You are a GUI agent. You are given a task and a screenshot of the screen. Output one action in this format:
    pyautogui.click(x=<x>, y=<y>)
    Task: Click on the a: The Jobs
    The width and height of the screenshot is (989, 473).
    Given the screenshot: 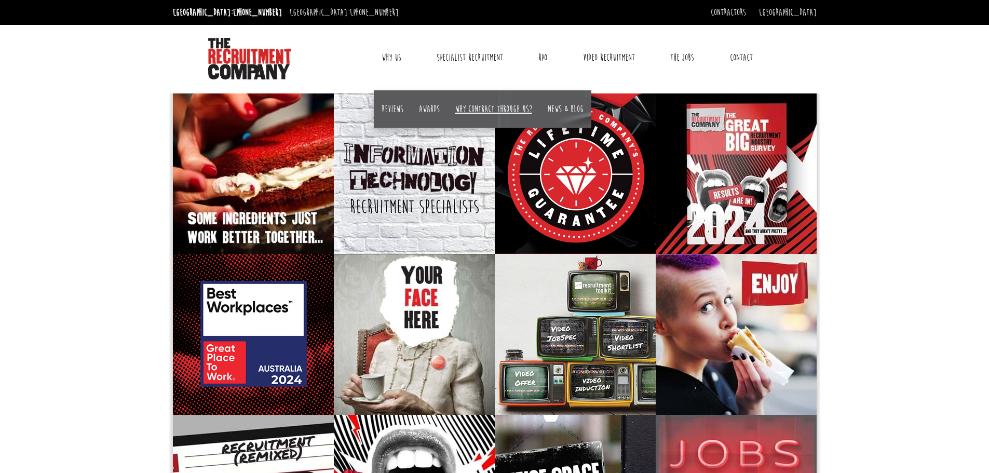 What is the action you would take?
    pyautogui.click(x=682, y=58)
    